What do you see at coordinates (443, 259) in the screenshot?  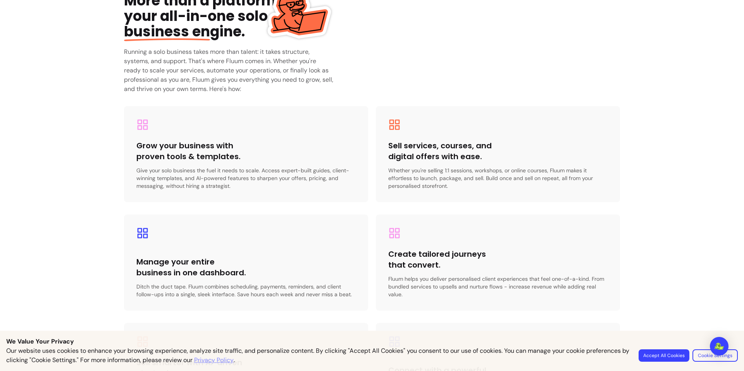 I see `h3: Create tailored journeys that convert.` at bounding box center [443, 259].